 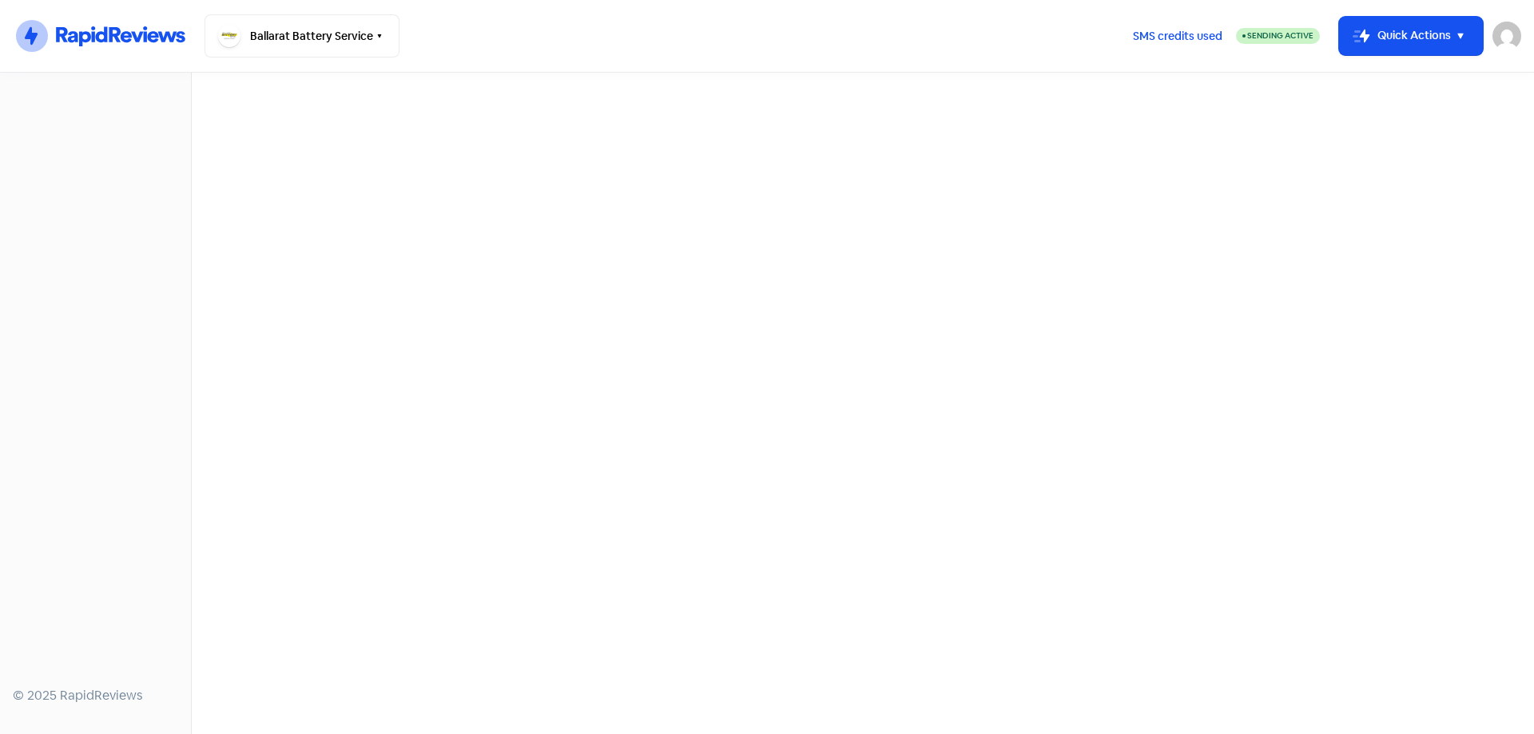 I want to click on button: Ballarat Battery Service, so click(x=302, y=36).